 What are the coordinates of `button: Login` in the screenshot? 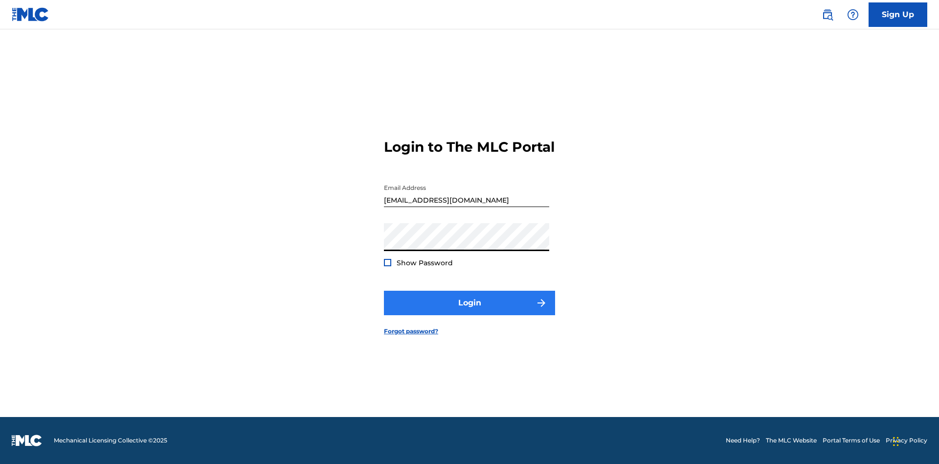 It's located at (470, 303).